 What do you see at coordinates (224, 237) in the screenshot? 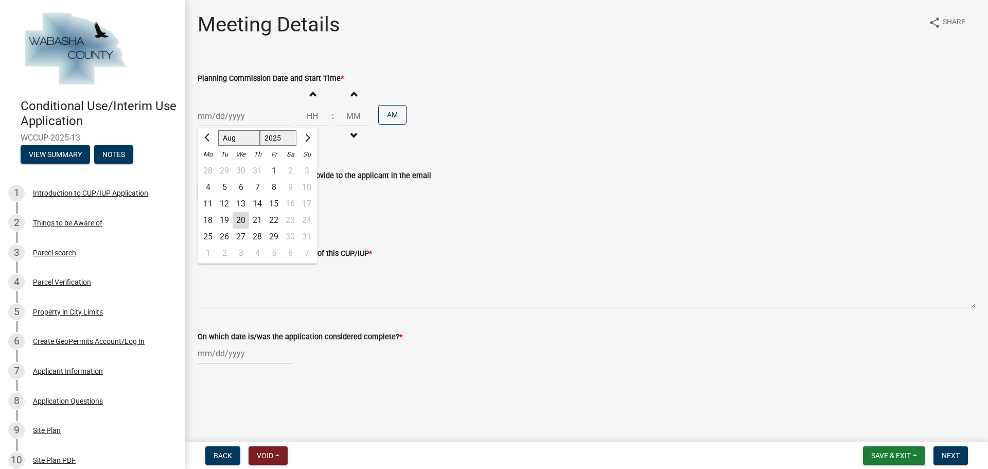
I see `div: Tuesday, August 26, 2025` at bounding box center [224, 237].